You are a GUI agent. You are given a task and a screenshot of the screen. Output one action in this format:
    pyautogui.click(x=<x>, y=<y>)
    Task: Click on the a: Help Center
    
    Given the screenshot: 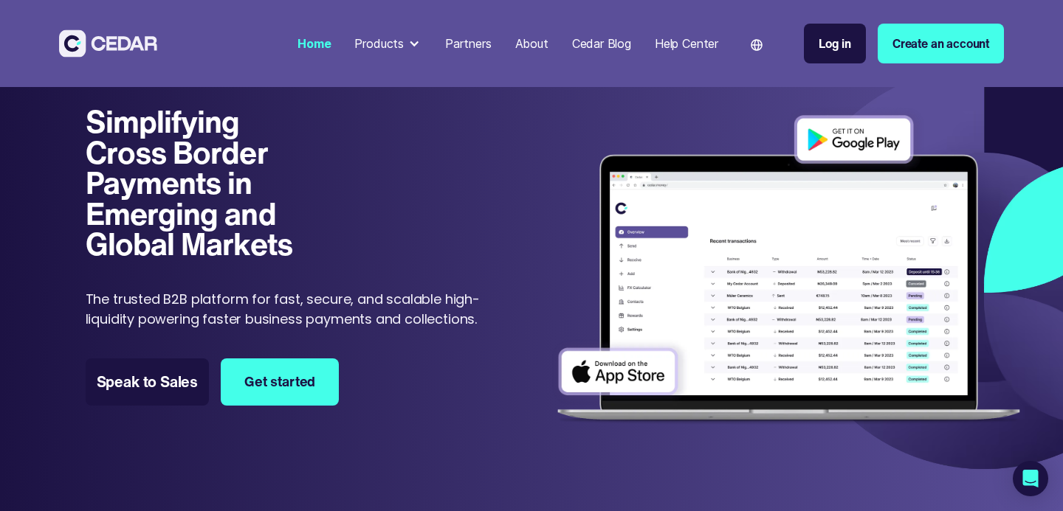 What is the action you would take?
    pyautogui.click(x=686, y=44)
    